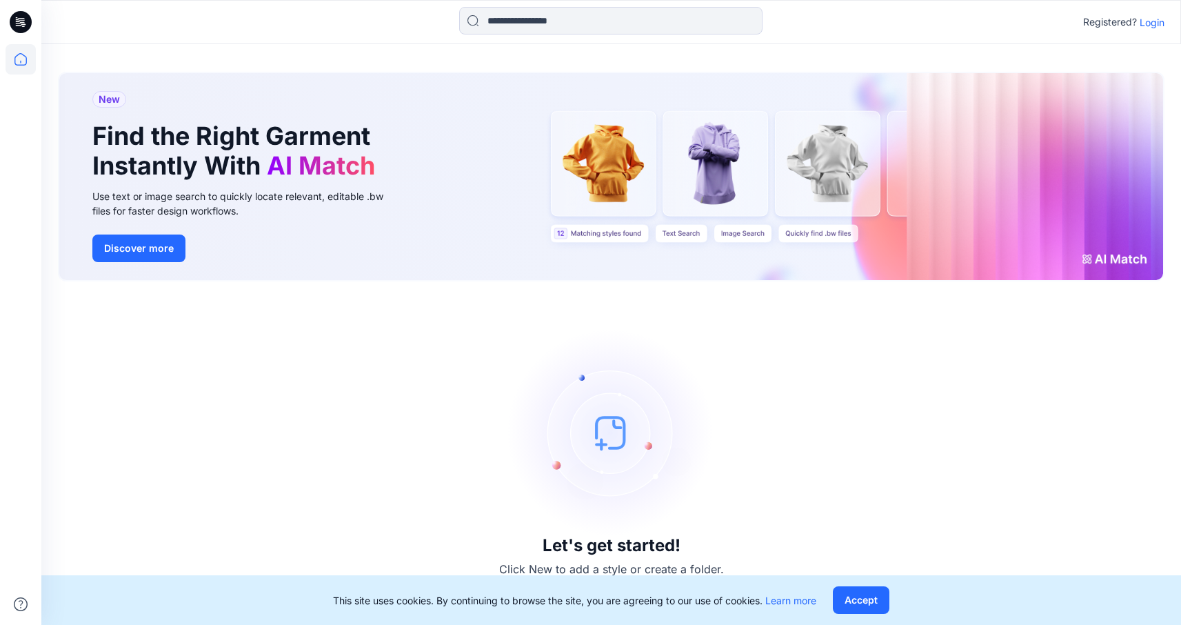  What do you see at coordinates (861, 600) in the screenshot?
I see `button: Accept` at bounding box center [861, 600].